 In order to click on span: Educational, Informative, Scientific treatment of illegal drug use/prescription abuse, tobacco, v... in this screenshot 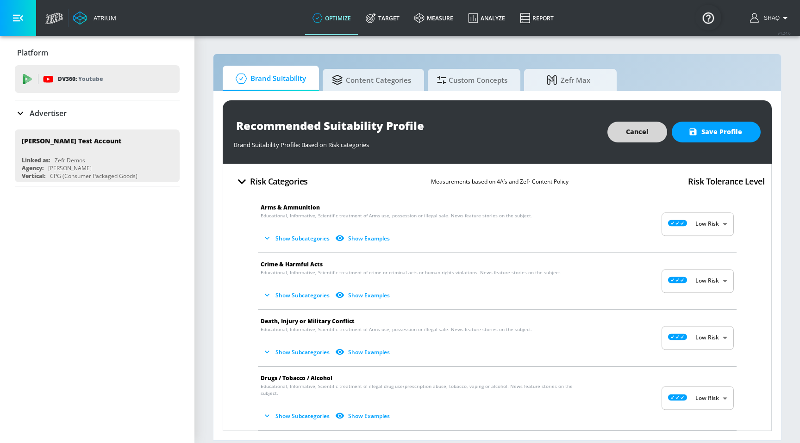, I will do `click(421, 390)`.